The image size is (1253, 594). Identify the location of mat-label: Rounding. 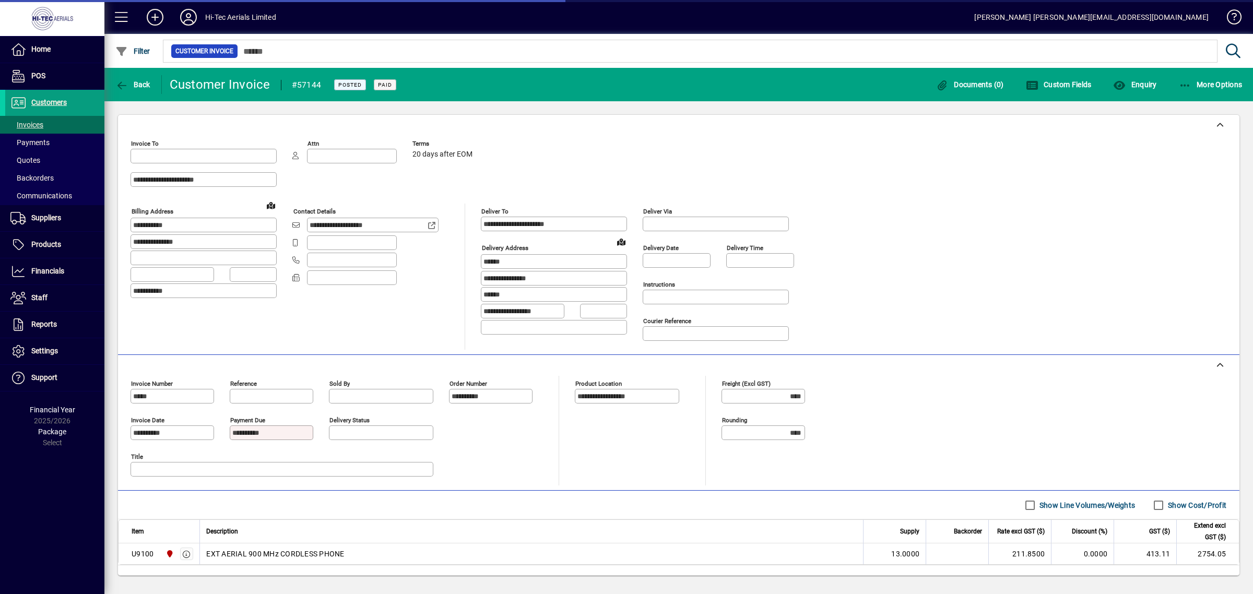
(735, 420).